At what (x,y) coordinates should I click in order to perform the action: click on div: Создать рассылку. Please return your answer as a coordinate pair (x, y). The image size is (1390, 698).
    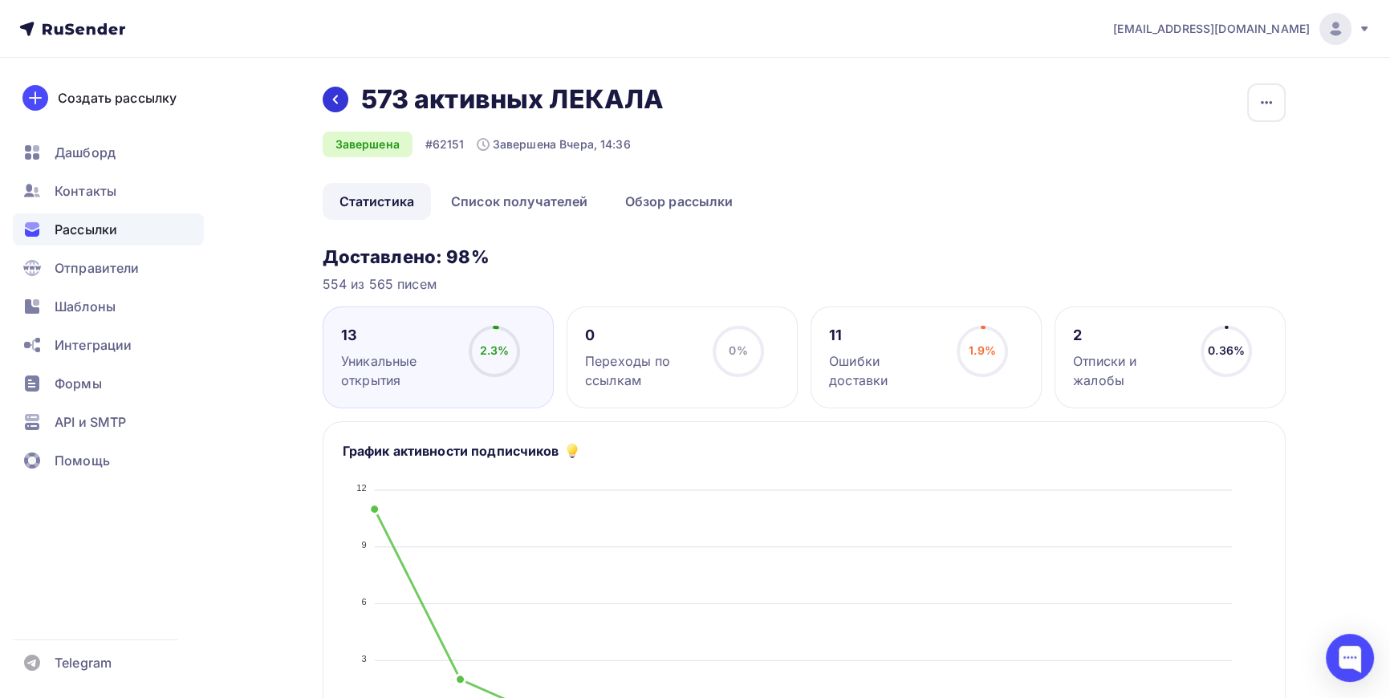
    Looking at the image, I should click on (117, 98).